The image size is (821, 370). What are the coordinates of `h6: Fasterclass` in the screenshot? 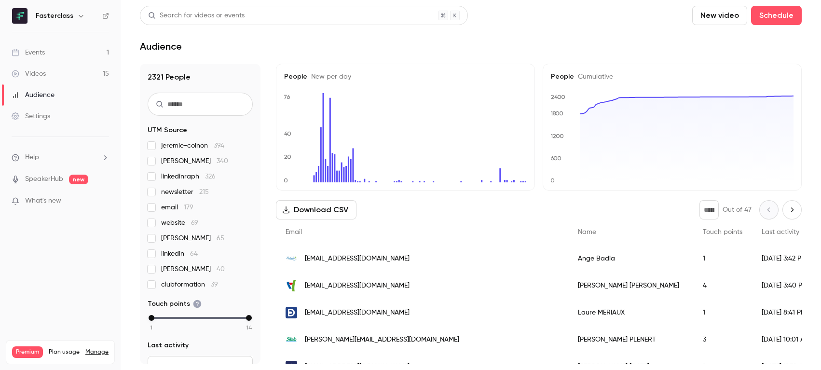 It's located at (54, 16).